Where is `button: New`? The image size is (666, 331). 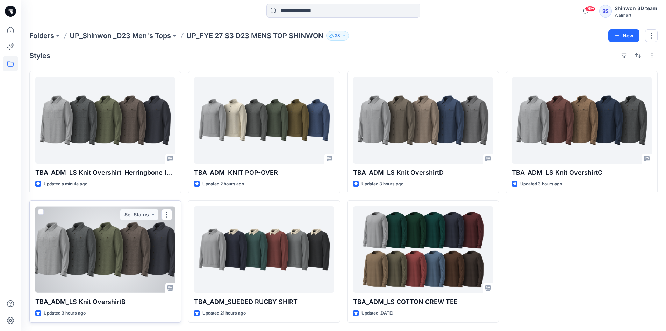
button: New is located at coordinates (624, 36).